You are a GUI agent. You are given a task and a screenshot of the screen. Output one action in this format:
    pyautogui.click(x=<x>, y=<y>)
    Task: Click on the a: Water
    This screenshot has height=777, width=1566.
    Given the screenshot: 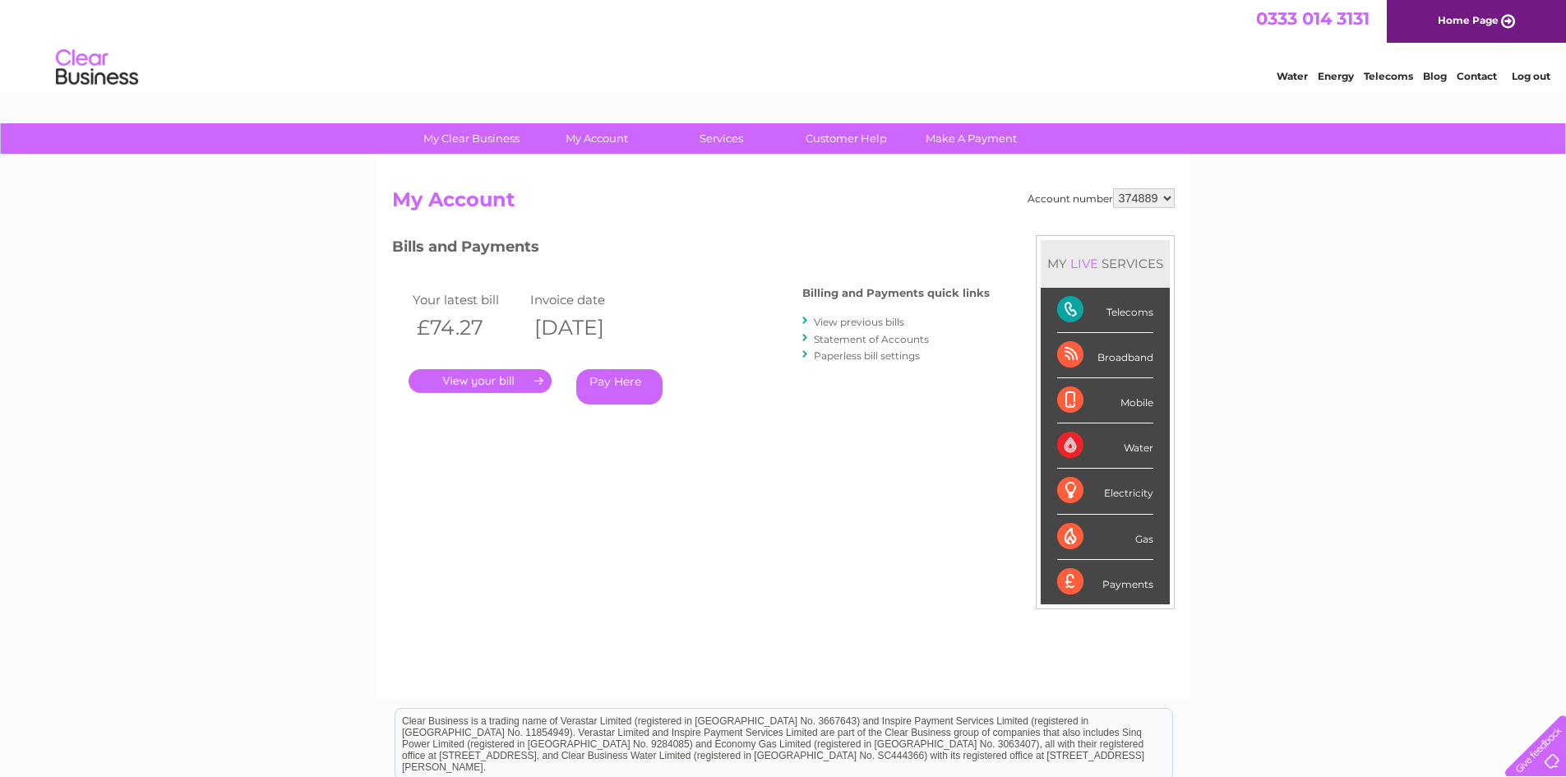 What is the action you would take?
    pyautogui.click(x=1292, y=76)
    